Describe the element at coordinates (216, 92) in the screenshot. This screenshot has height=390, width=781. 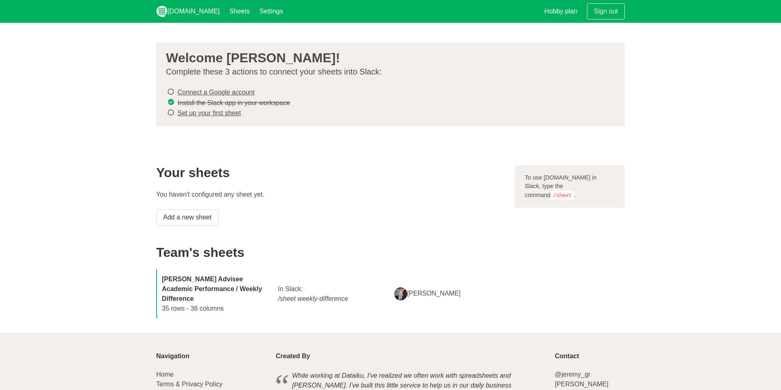
I see `a: Connect a Google account` at that location.